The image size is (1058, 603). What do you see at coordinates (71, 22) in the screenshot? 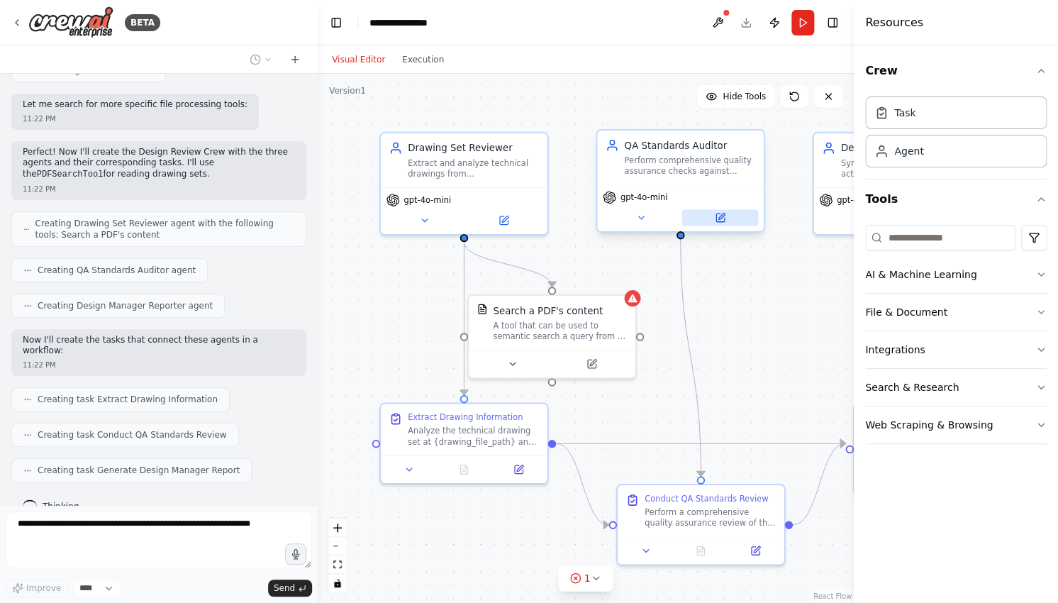
I see `img: Logo` at bounding box center [71, 22].